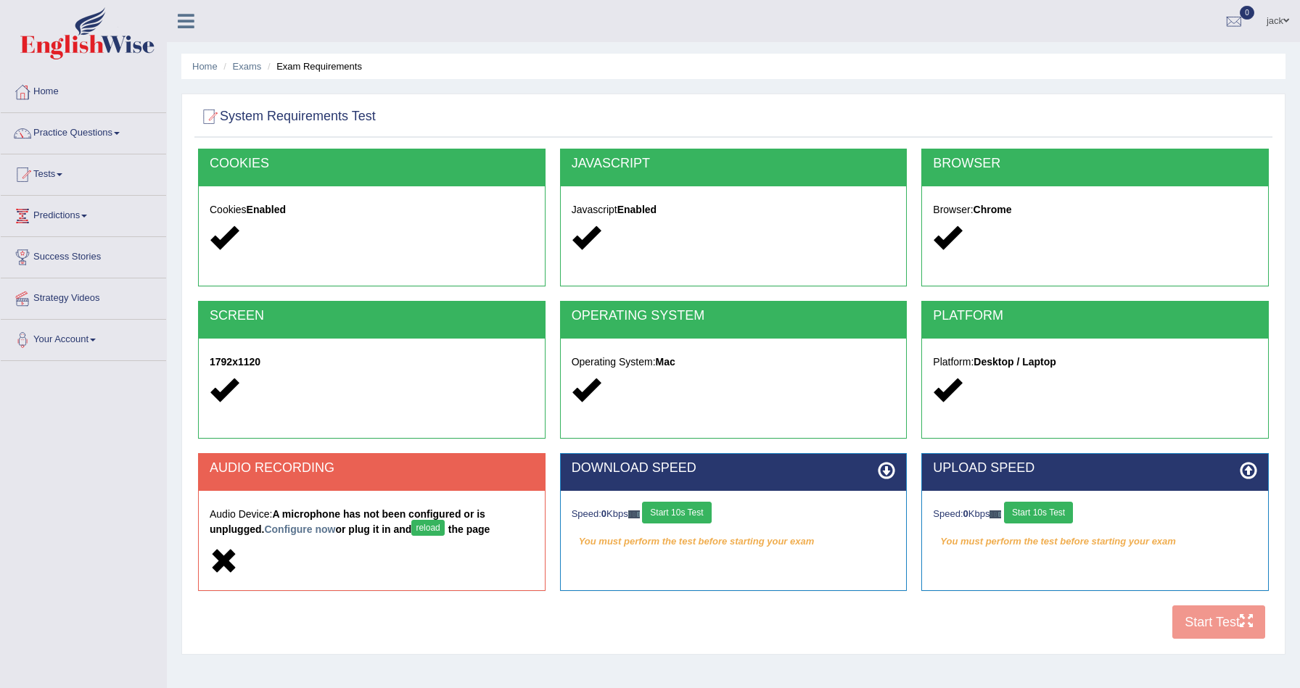 The width and height of the screenshot is (1300, 688). What do you see at coordinates (287, 117) in the screenshot?
I see `h2: System Requirements Test` at bounding box center [287, 117].